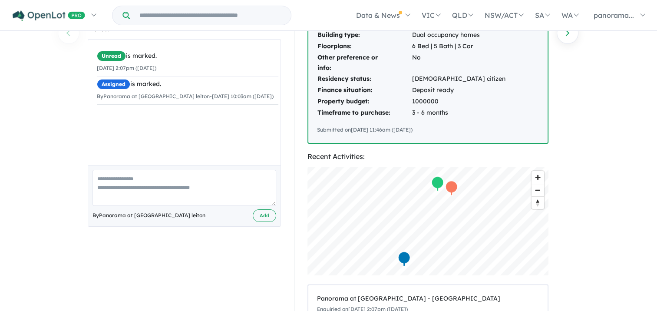 The height and width of the screenshot is (311, 657). Describe the element at coordinates (364, 35) in the screenshot. I see `td: Building type:` at that location.